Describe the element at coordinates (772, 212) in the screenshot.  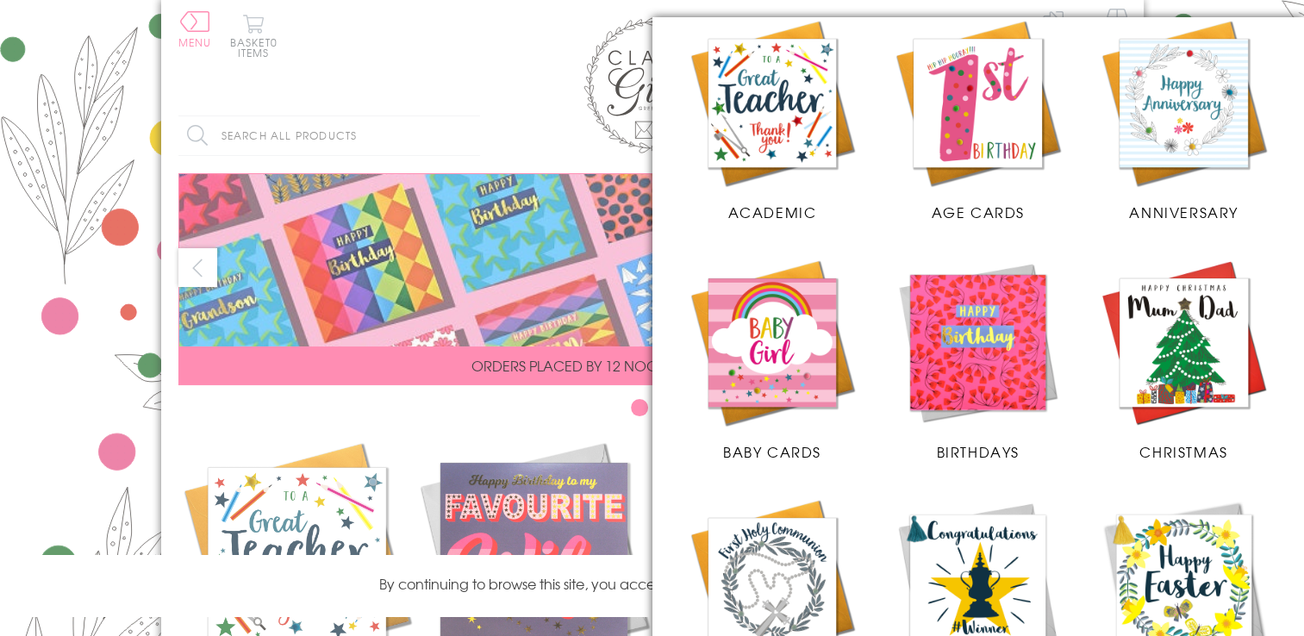
I see `span: Academic` at that location.